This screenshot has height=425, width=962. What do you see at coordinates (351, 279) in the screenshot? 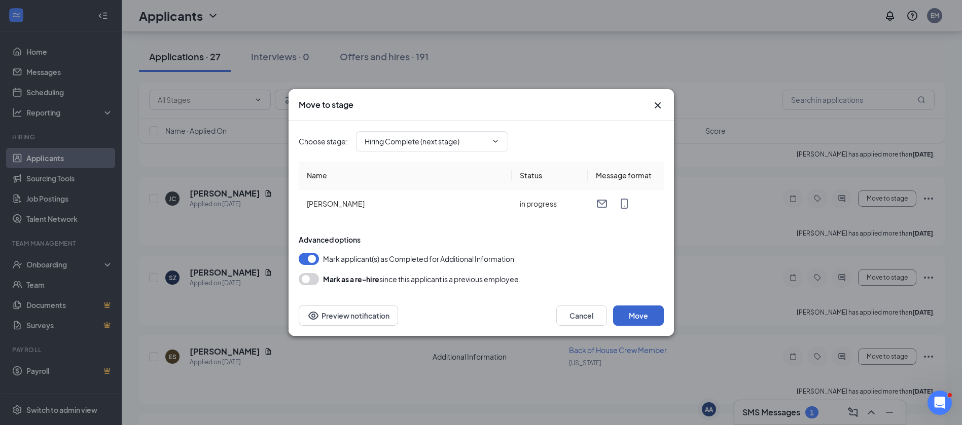
I see `b: Mark as a re-hire` at bounding box center [351, 279].